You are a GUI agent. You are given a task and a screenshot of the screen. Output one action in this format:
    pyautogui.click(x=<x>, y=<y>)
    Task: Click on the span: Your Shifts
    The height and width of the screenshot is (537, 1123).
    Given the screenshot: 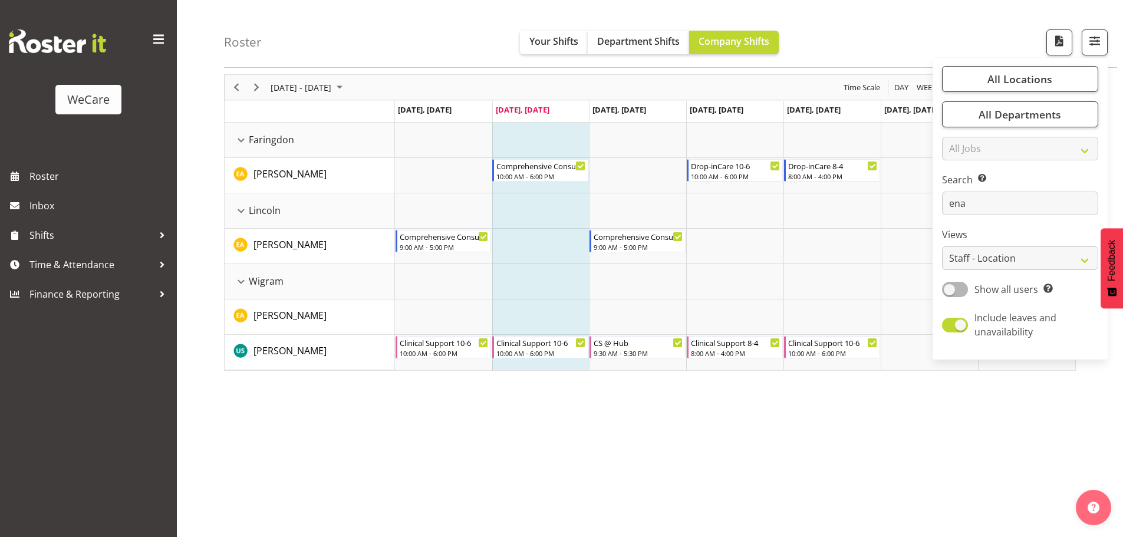 What is the action you would take?
    pyautogui.click(x=553, y=41)
    